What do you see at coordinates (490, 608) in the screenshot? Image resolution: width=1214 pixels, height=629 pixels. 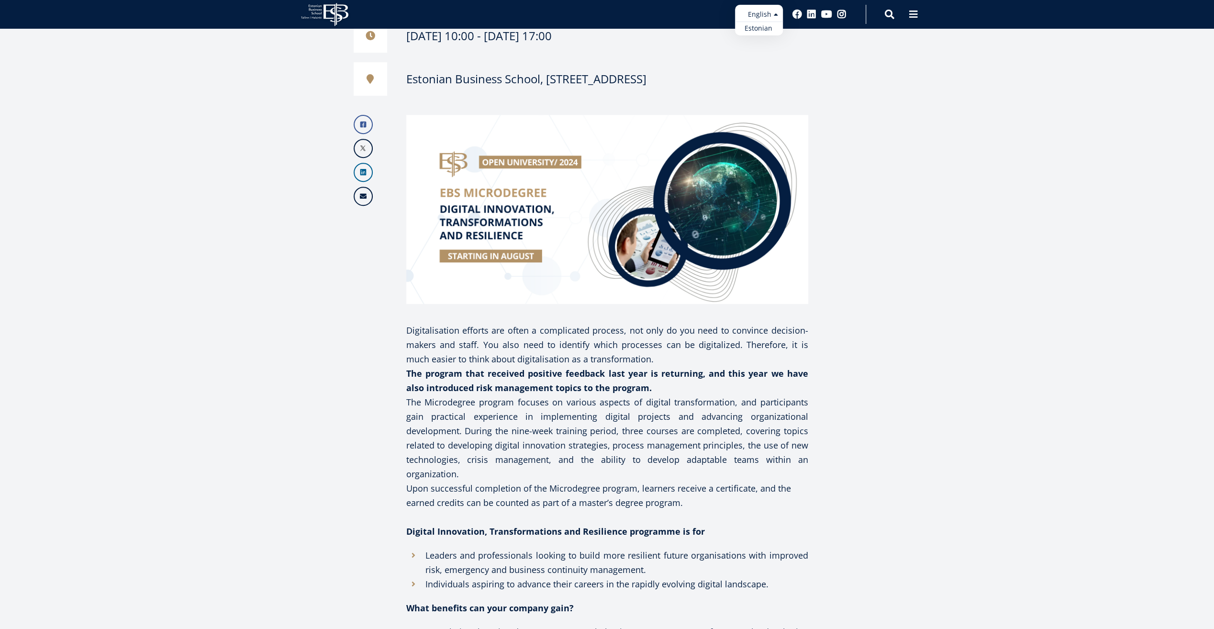 I see `strong: What benefits can your company gain?` at bounding box center [490, 608].